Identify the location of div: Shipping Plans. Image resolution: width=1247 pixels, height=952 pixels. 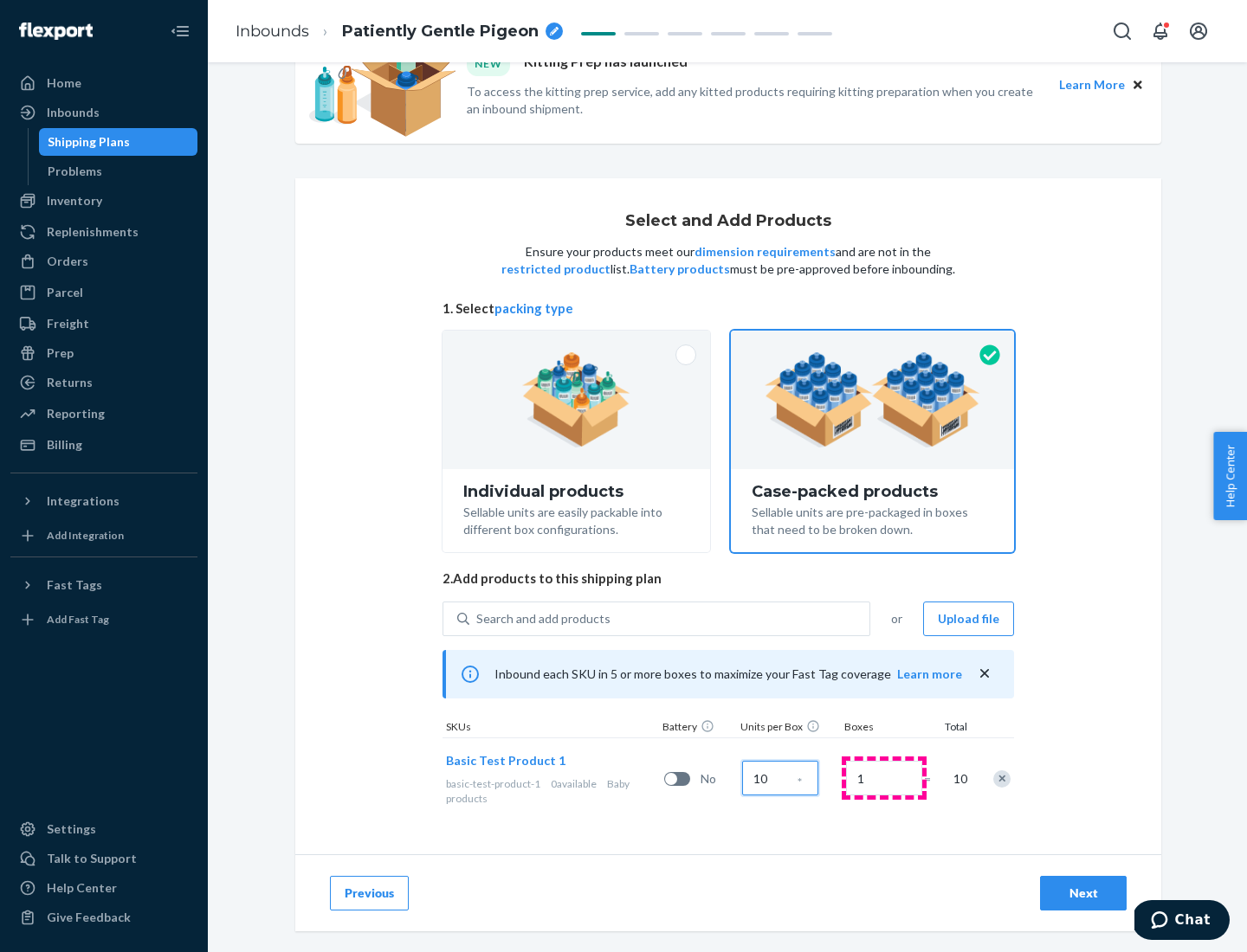
(89, 142).